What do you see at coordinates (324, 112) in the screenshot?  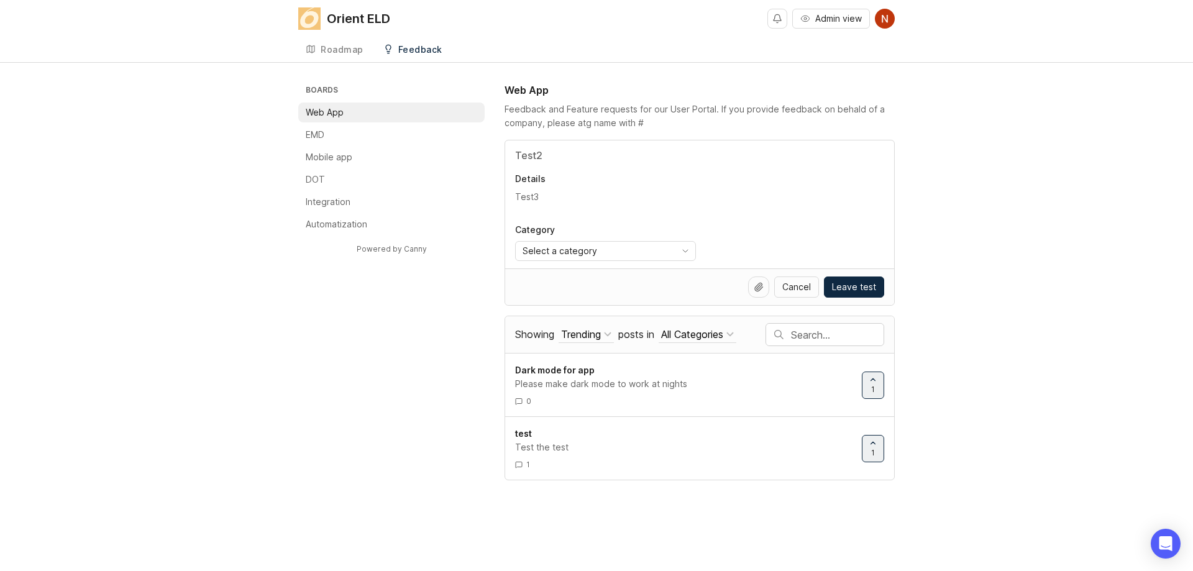 I see `p: Web App` at bounding box center [324, 112].